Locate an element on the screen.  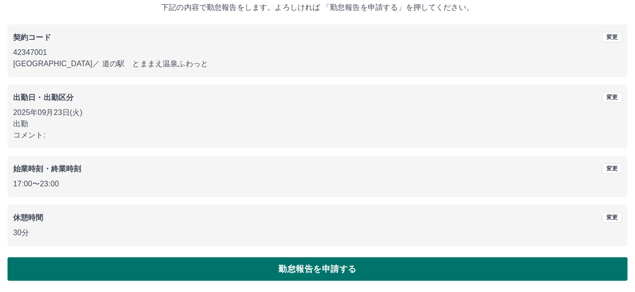
p: 出勤 is located at coordinates (318, 124).